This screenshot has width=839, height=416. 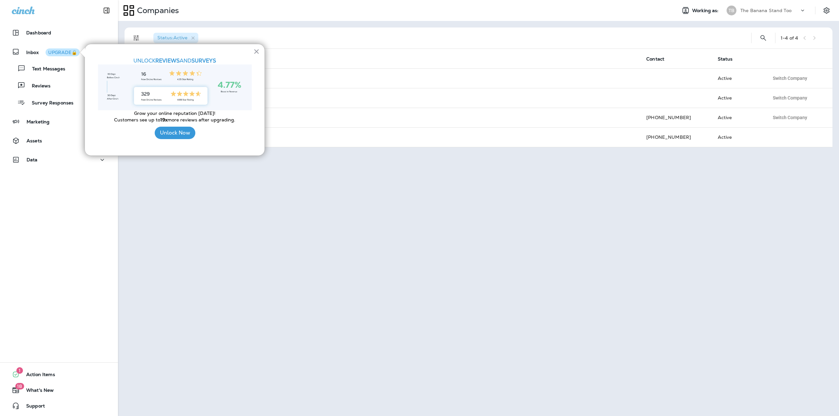 What do you see at coordinates (32, 408) in the screenshot?
I see `span: Support` at bounding box center [32, 408].